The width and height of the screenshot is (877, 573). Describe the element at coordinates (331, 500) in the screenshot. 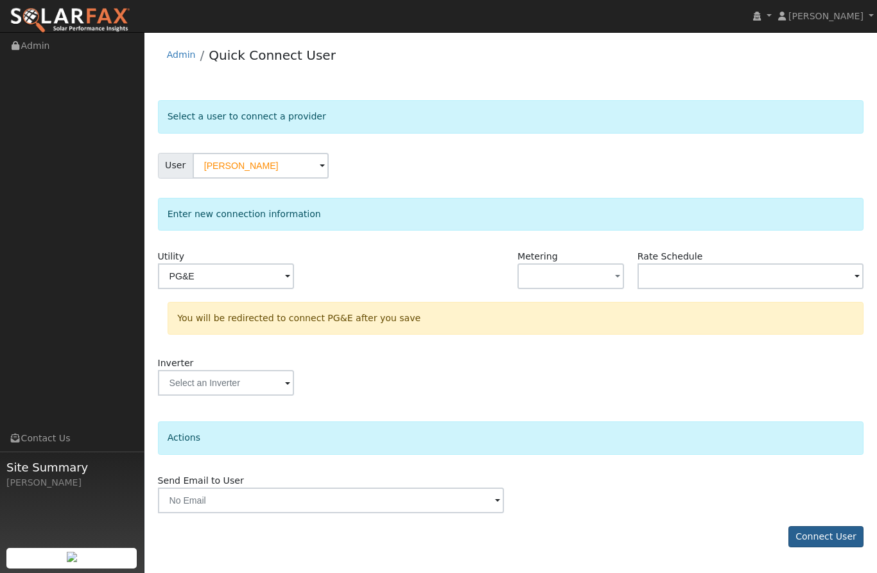

I see `input: No Email` at that location.